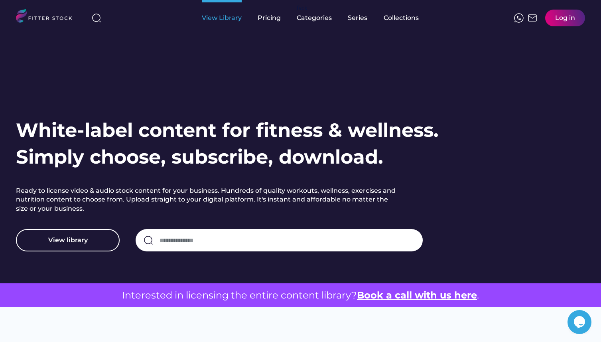 This screenshot has height=342, width=601. What do you see at coordinates (417, 295) in the screenshot?
I see `a: Book a call with us here` at bounding box center [417, 295].